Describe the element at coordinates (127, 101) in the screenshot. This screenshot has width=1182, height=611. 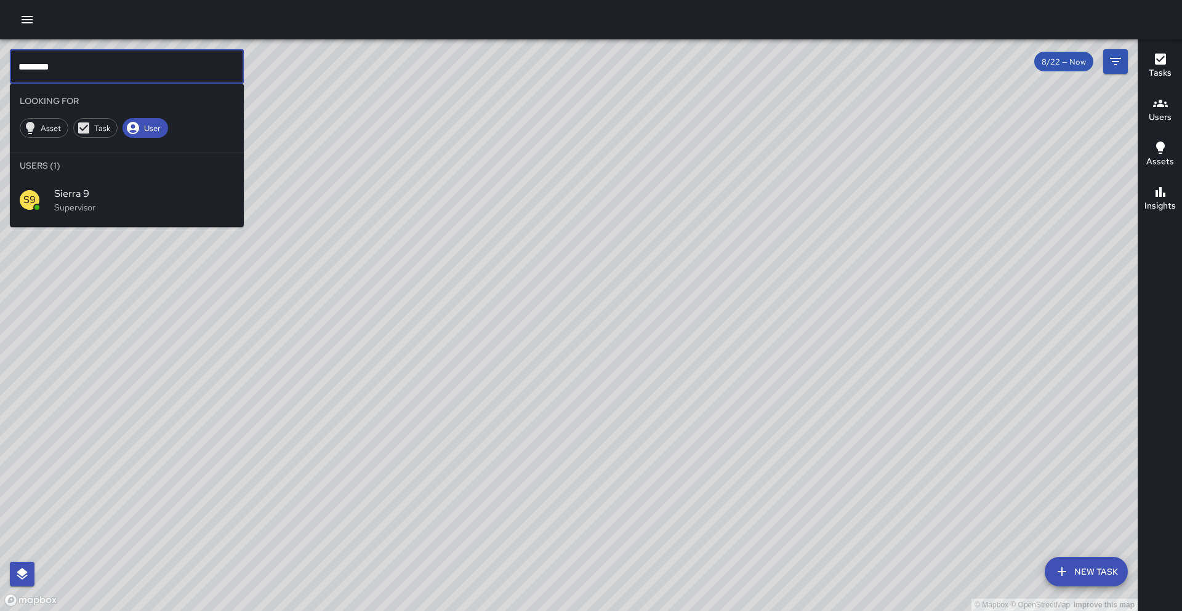
I see `li: Looking For` at that location.